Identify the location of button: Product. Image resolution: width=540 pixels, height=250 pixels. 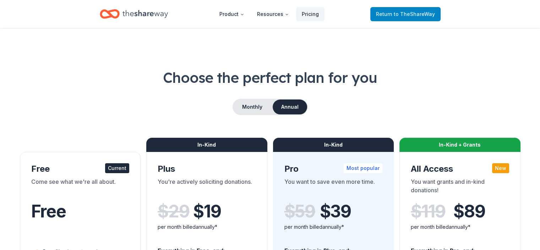
(232, 14).